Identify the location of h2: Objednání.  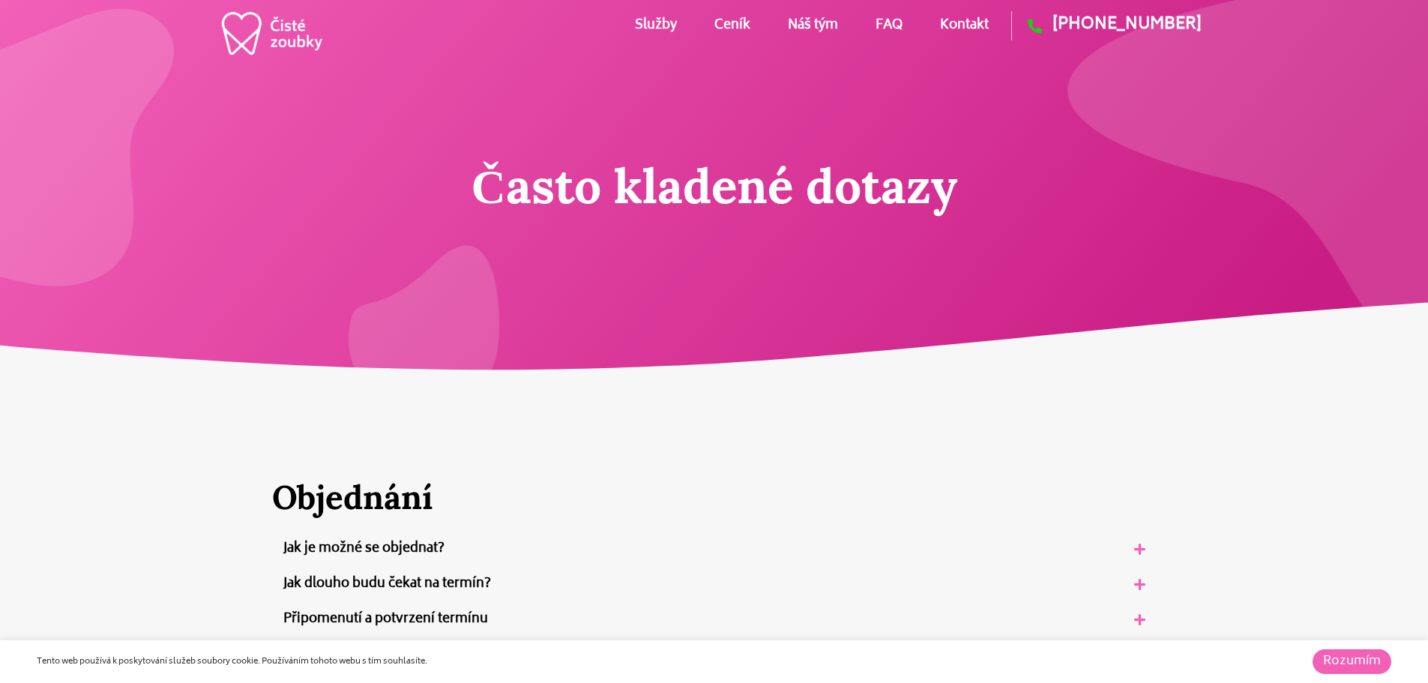
(714, 497).